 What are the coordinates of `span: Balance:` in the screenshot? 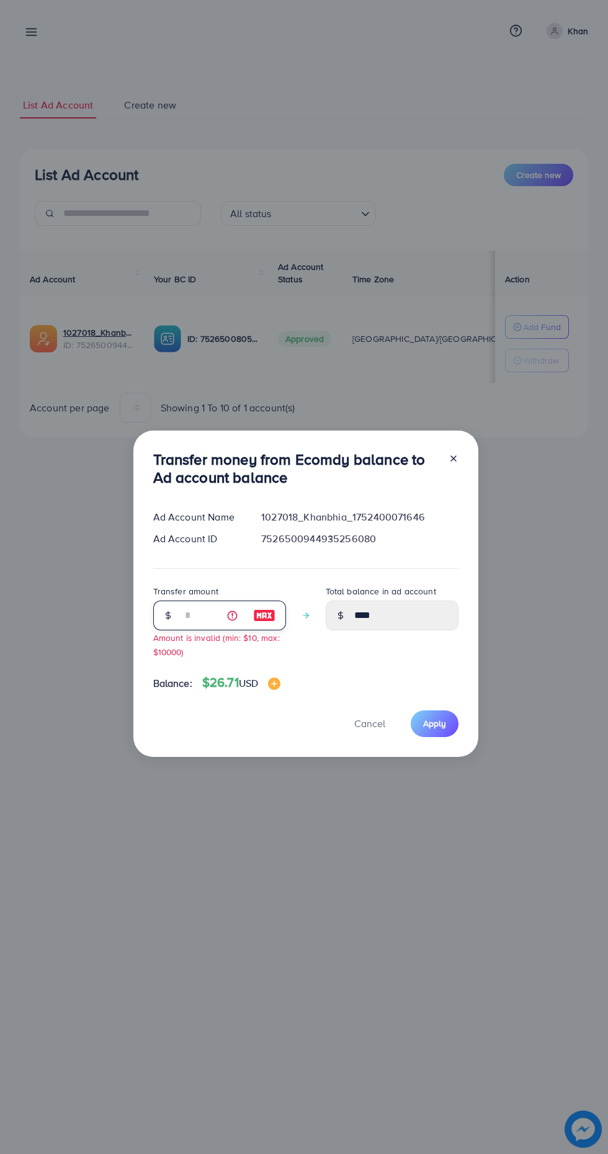 It's located at (172, 683).